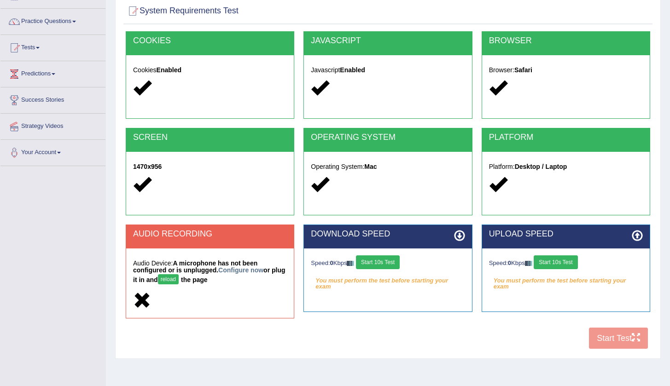  I want to click on a: Strategy Videos, so click(53, 125).